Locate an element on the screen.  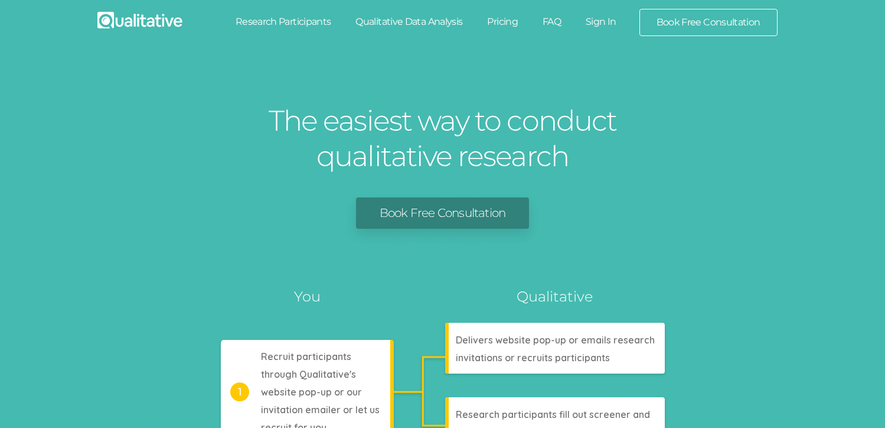
tspan: Research participants fill out screener and is located at coordinates (553, 414).